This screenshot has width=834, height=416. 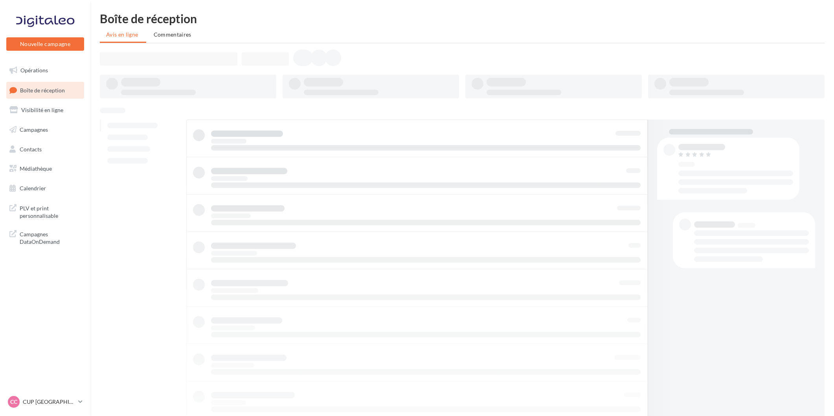 I want to click on a: Campagnes DataOnDemand, so click(x=45, y=237).